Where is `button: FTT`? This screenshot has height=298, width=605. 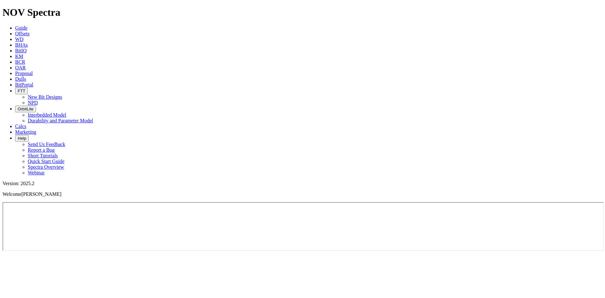
button: FTT is located at coordinates (21, 91).